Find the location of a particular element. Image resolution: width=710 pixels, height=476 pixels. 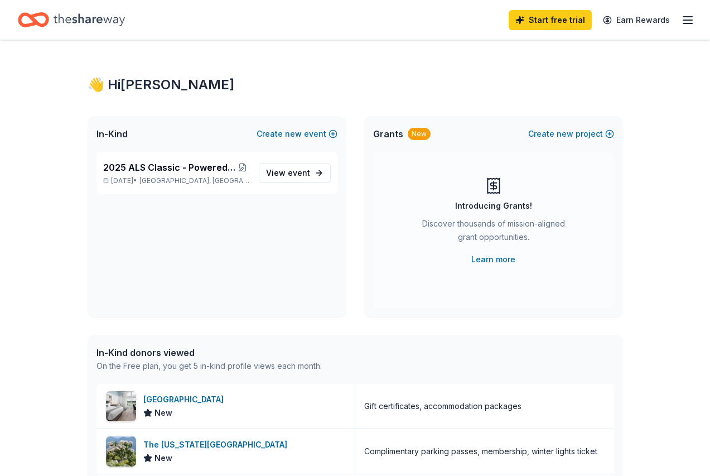

div: Gift certificates, accommodation packages is located at coordinates (443, 406).